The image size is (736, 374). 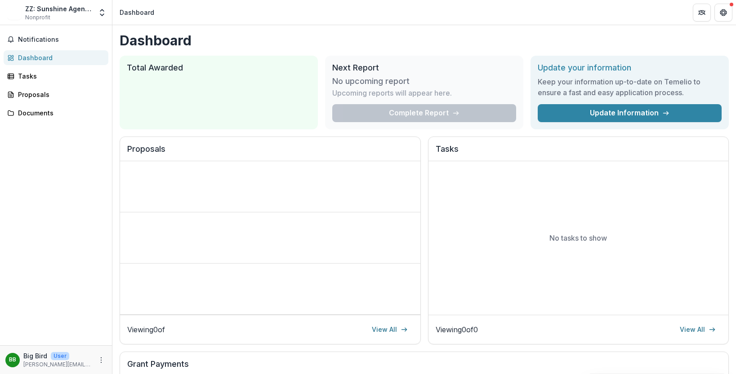 I want to click on h2: Proposals, so click(x=270, y=153).